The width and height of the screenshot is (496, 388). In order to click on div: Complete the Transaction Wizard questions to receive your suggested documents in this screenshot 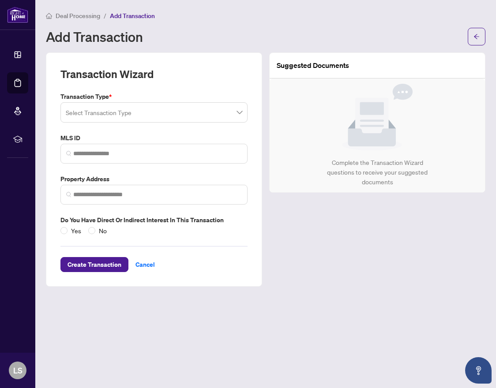, I will do `click(377, 172)`.